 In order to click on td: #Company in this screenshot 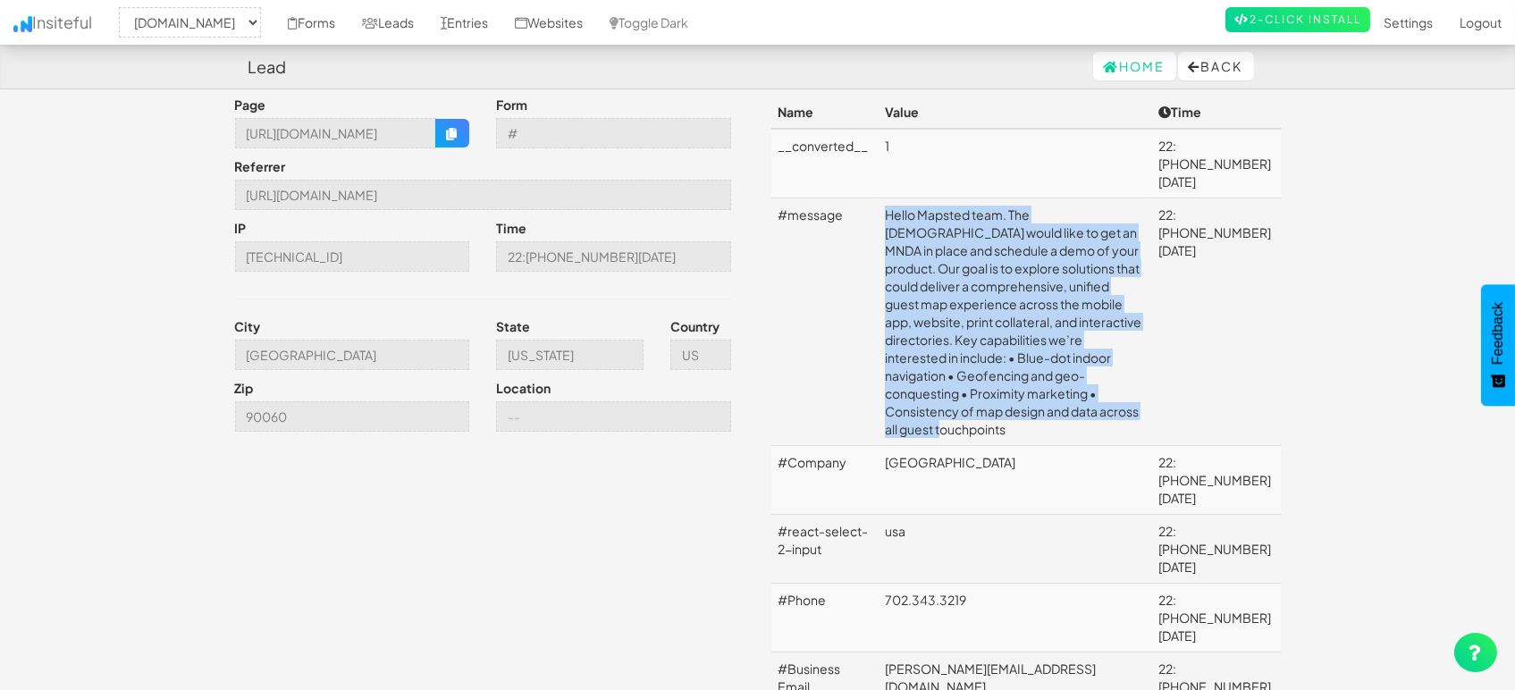, I will do `click(824, 480)`.